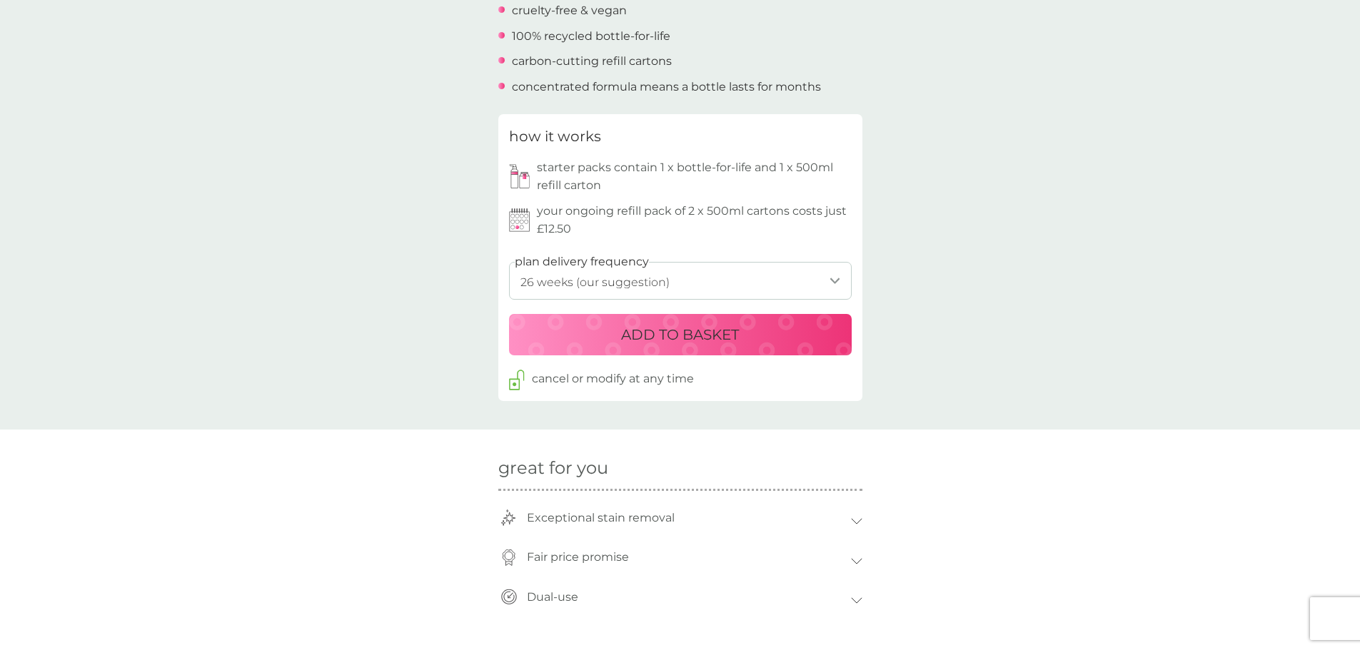 This screenshot has height=650, width=1360. Describe the element at coordinates (680, 335) in the screenshot. I see `button: ADD TO BASKET` at that location.